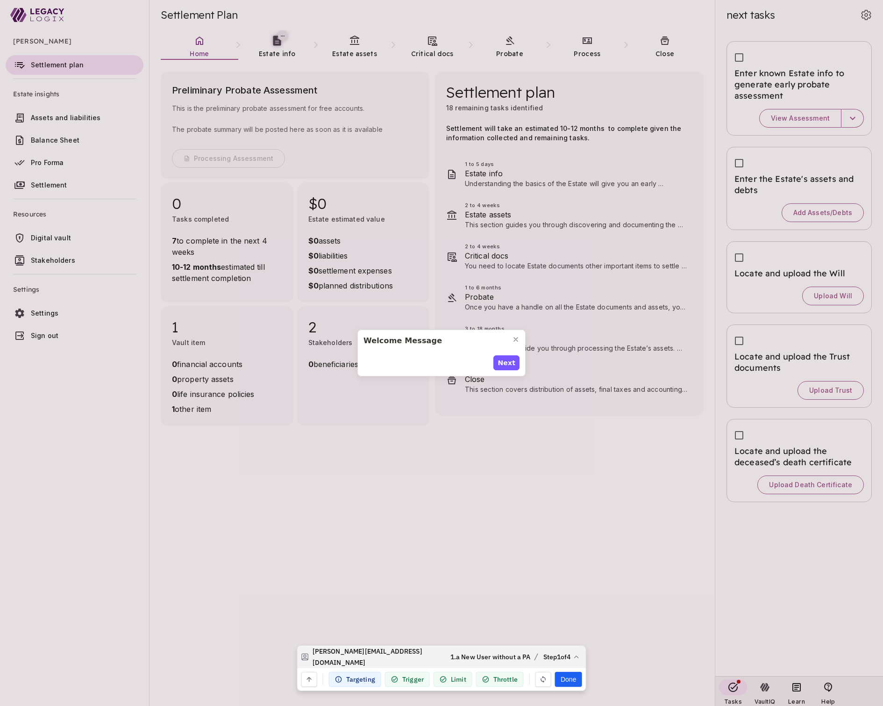 The width and height of the screenshot is (883, 706). What do you see at coordinates (403, 341) in the screenshot?
I see `div: Welcome Message` at bounding box center [403, 341].